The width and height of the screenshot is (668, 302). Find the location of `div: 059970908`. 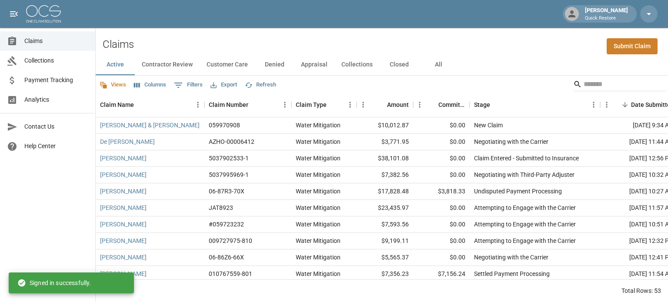

div: 059970908 is located at coordinates (225, 125).